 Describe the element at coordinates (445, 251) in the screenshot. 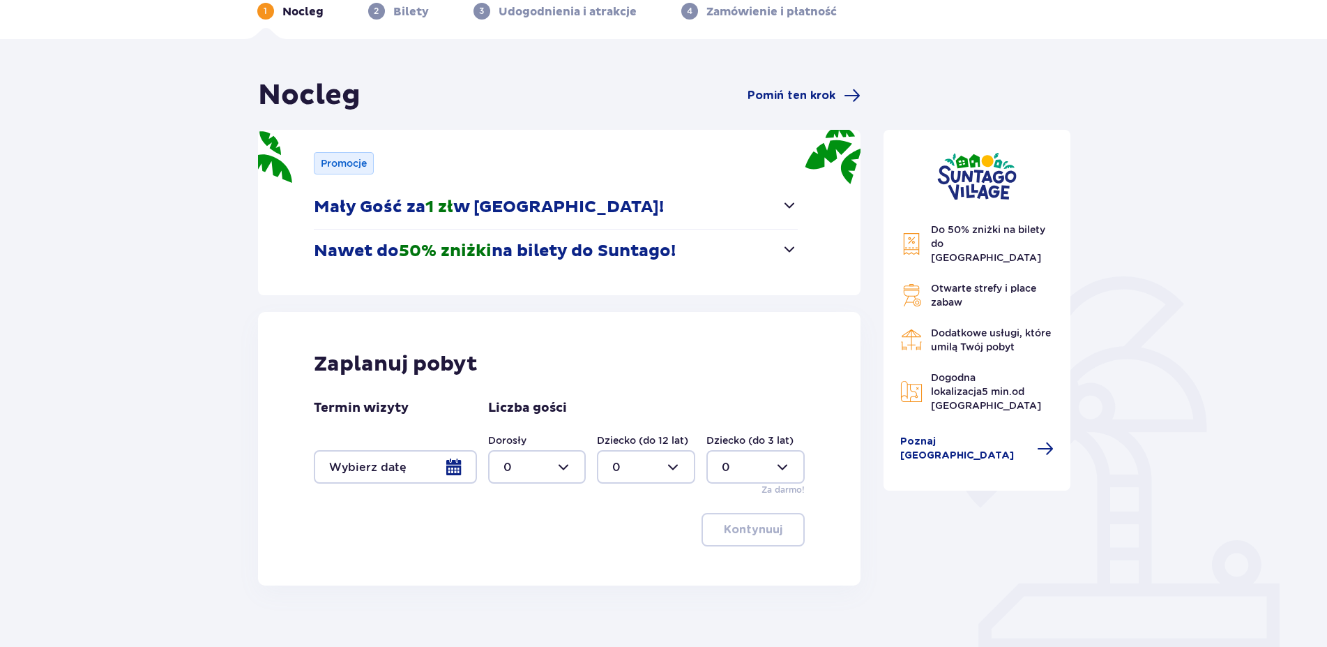

I see `span: 50% zniżki` at that location.